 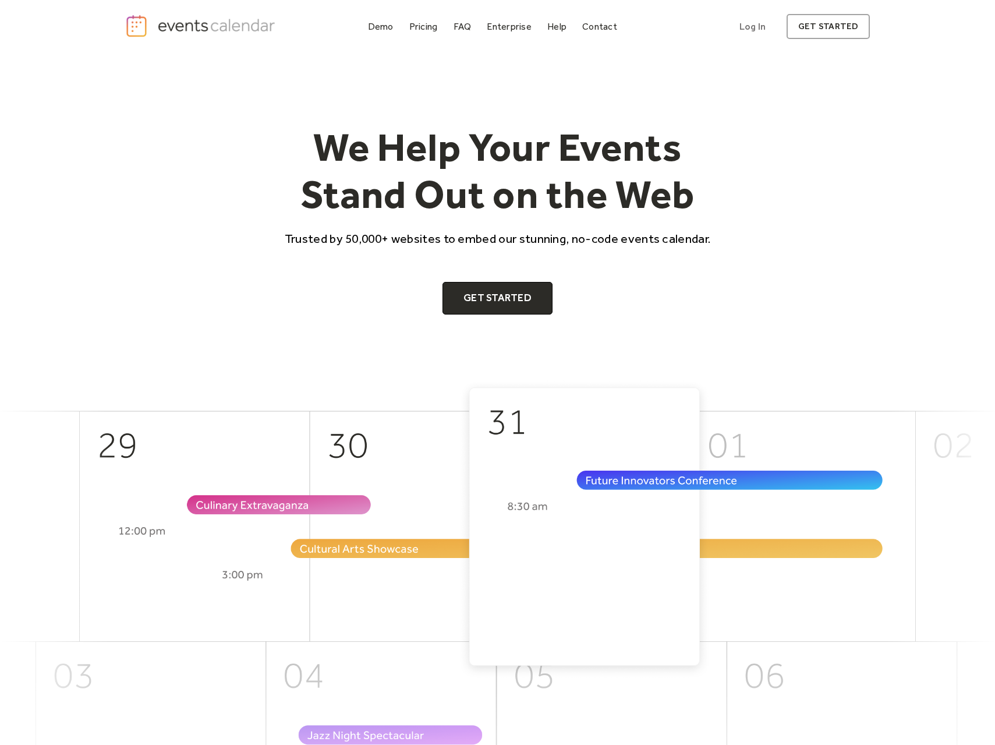 I want to click on a: Get Started, so click(x=497, y=298).